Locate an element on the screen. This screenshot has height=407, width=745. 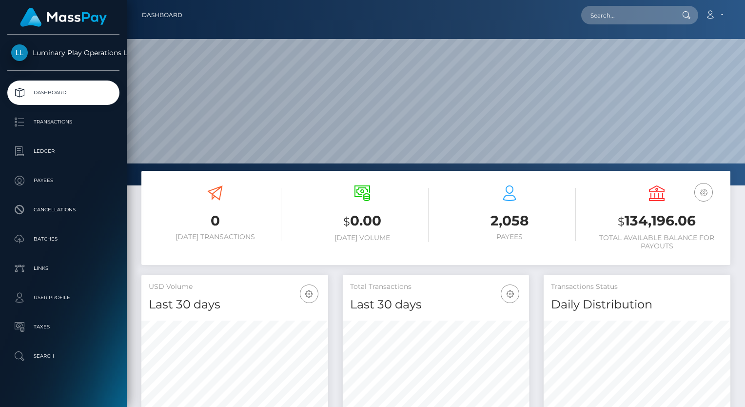
h5: Transactions Status is located at coordinates (637, 287).